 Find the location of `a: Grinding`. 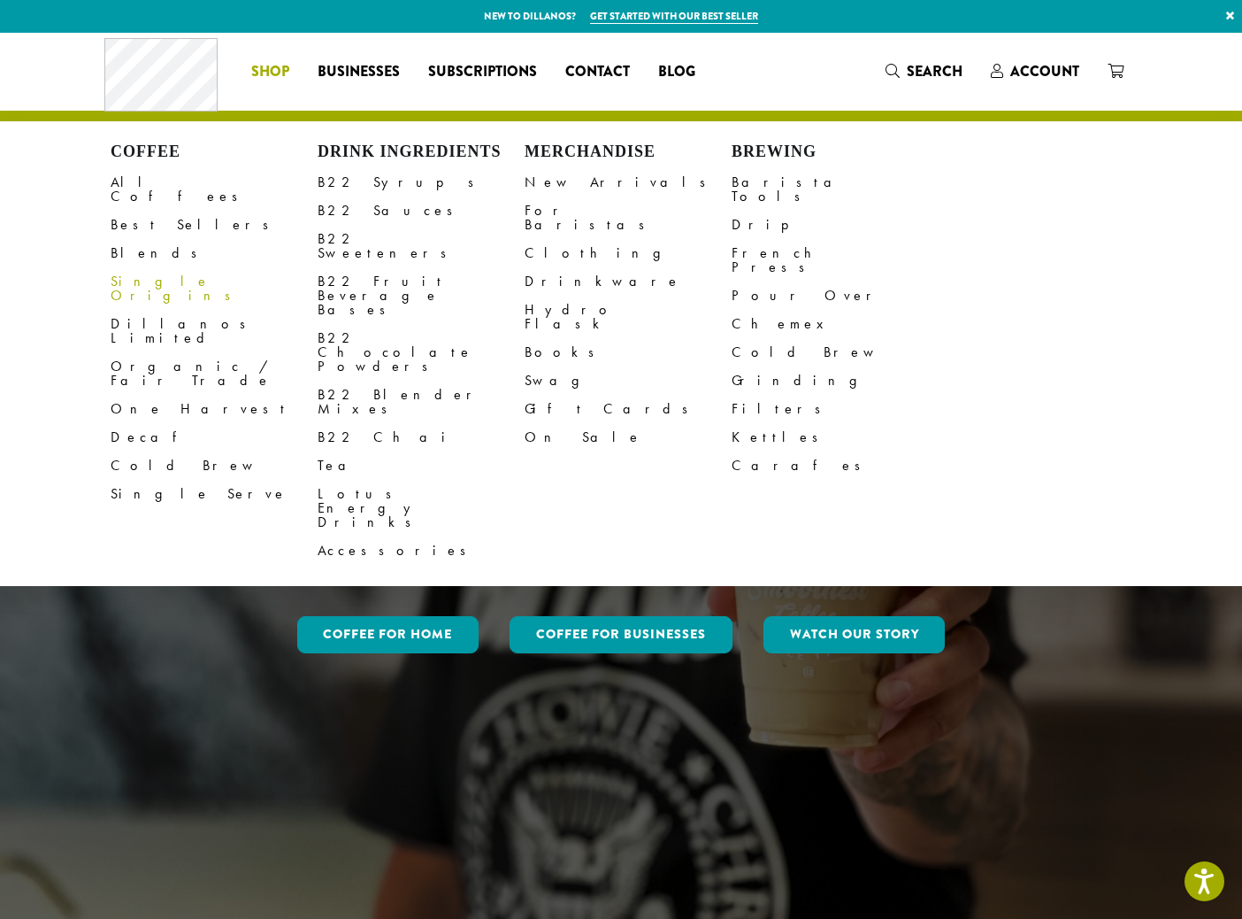

a: Grinding is located at coordinates (835, 380).